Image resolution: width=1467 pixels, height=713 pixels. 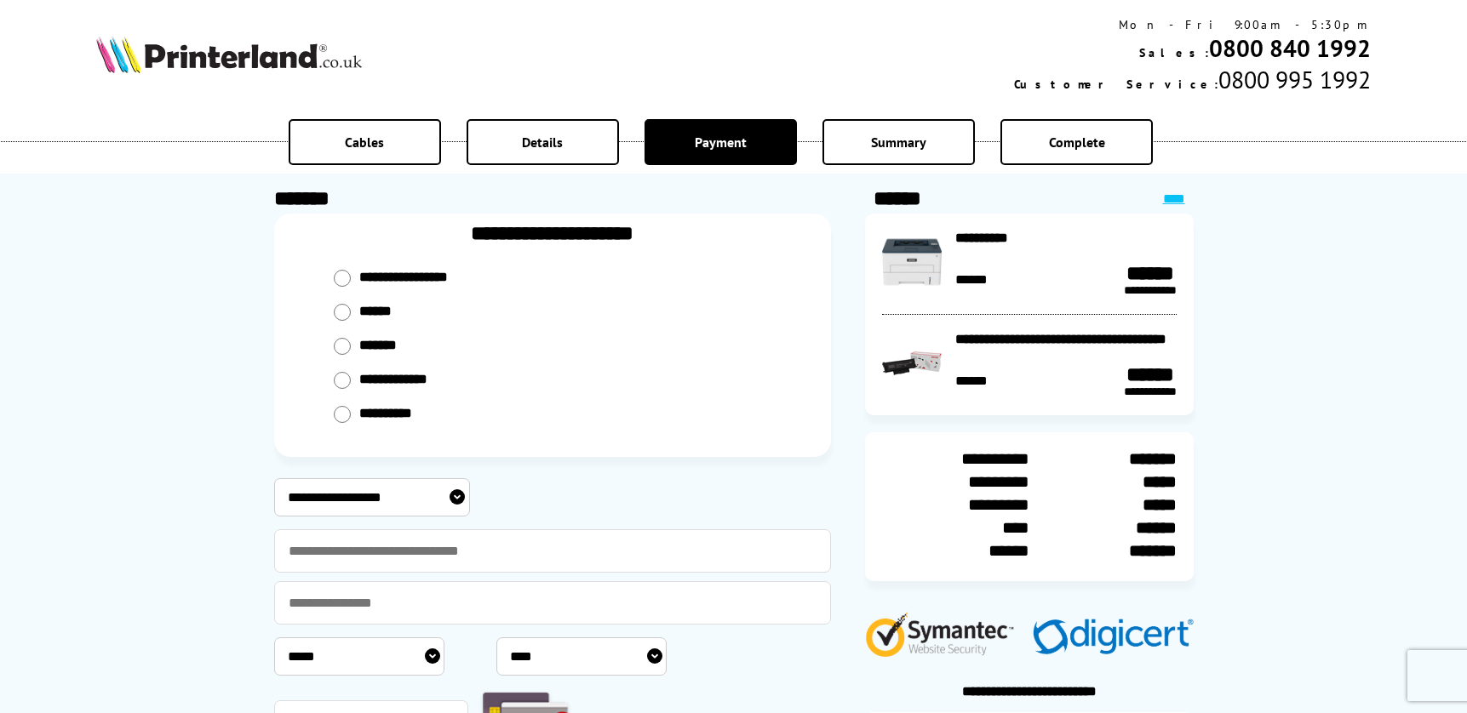 What do you see at coordinates (229, 54) in the screenshot?
I see `img: Printerland Logo` at bounding box center [229, 54].